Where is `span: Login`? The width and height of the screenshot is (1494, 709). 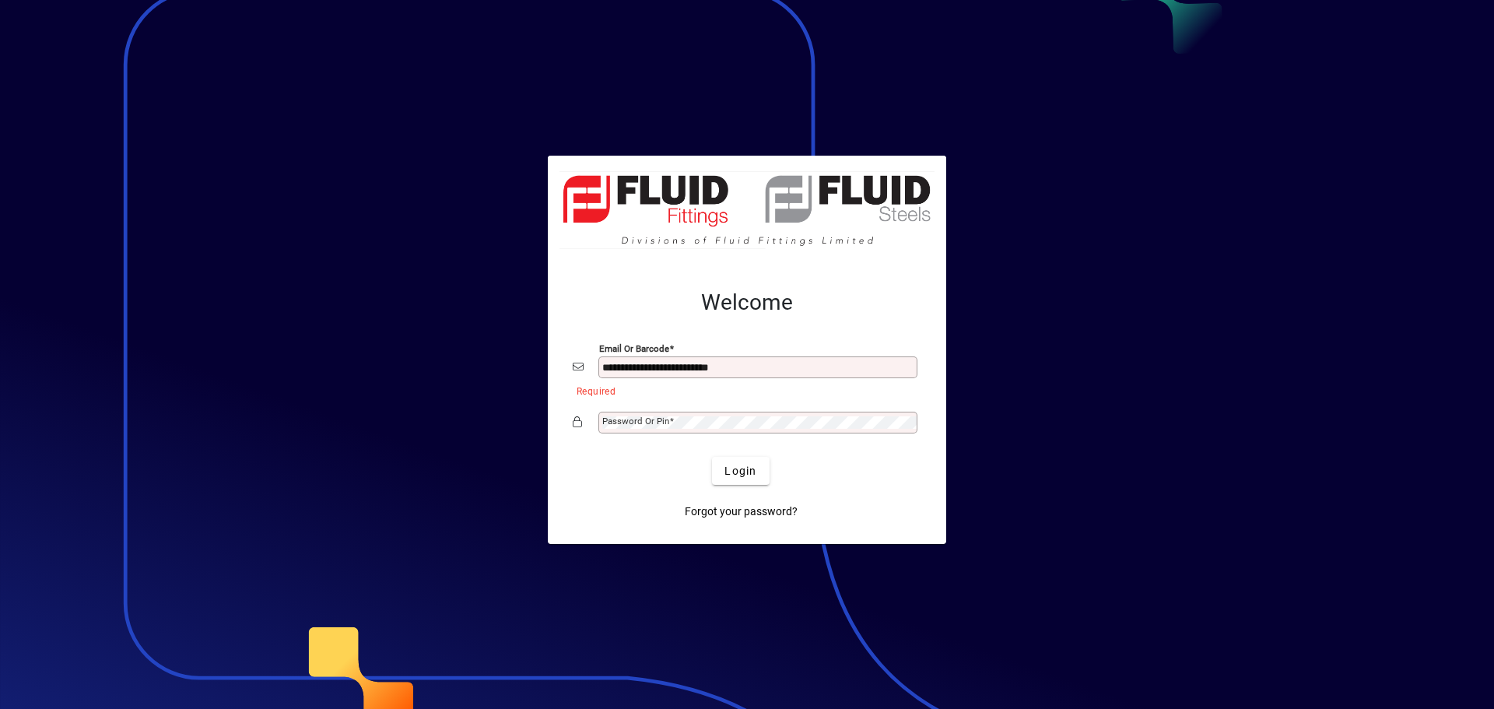
span: Login is located at coordinates (740, 471).